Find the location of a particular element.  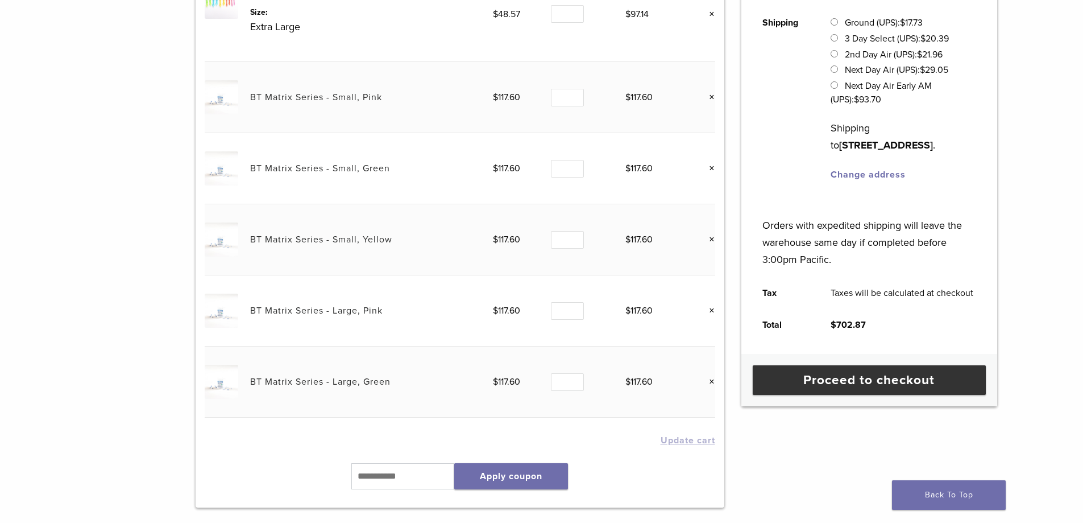

img: BT Matrix Series - Small, Yellow is located at coordinates (221, 239).